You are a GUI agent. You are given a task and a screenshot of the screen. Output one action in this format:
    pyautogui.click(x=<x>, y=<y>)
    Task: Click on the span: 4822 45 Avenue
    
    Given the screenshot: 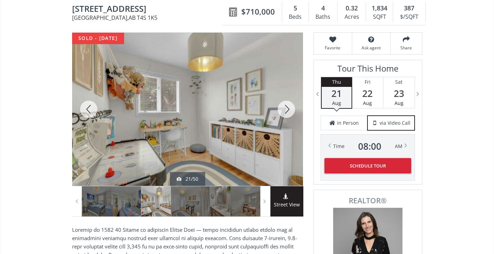 What is the action you would take?
    pyautogui.click(x=149, y=9)
    